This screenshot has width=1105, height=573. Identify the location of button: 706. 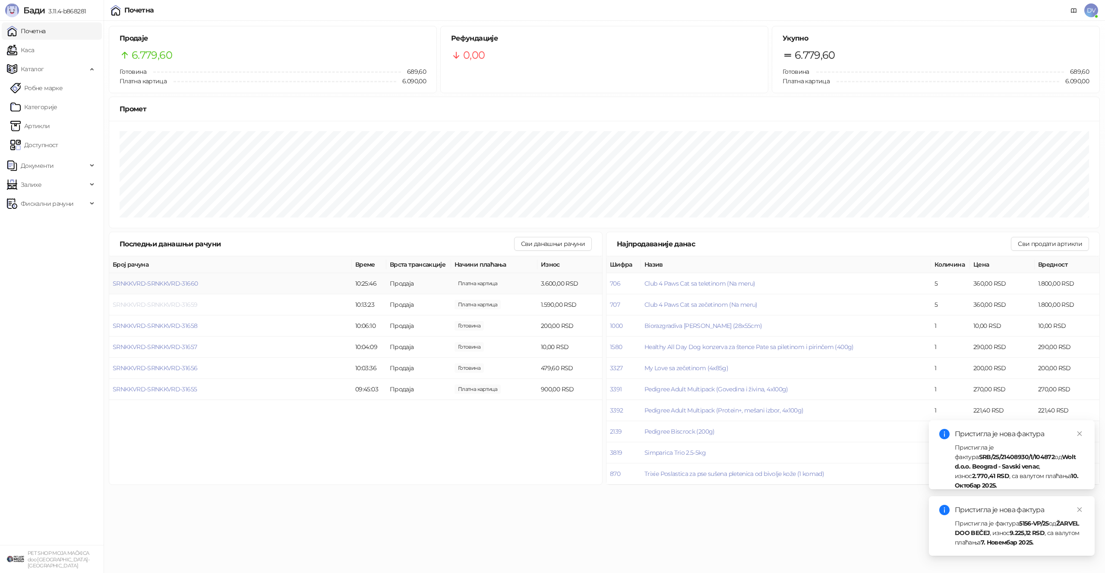
(615, 284).